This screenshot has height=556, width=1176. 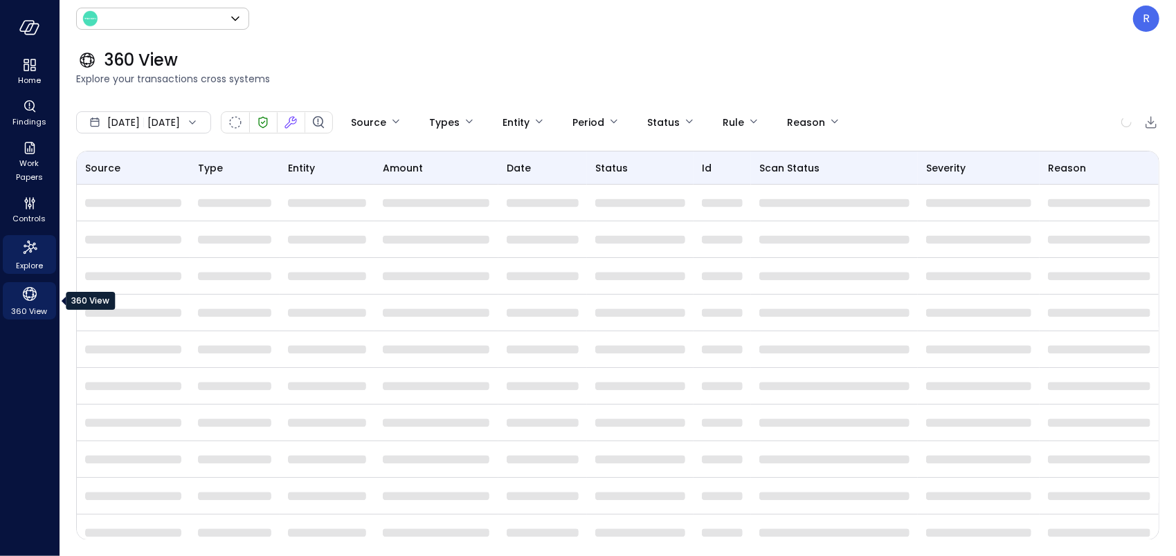 What do you see at coordinates (1067, 168) in the screenshot?
I see `span: Reason` at bounding box center [1067, 168].